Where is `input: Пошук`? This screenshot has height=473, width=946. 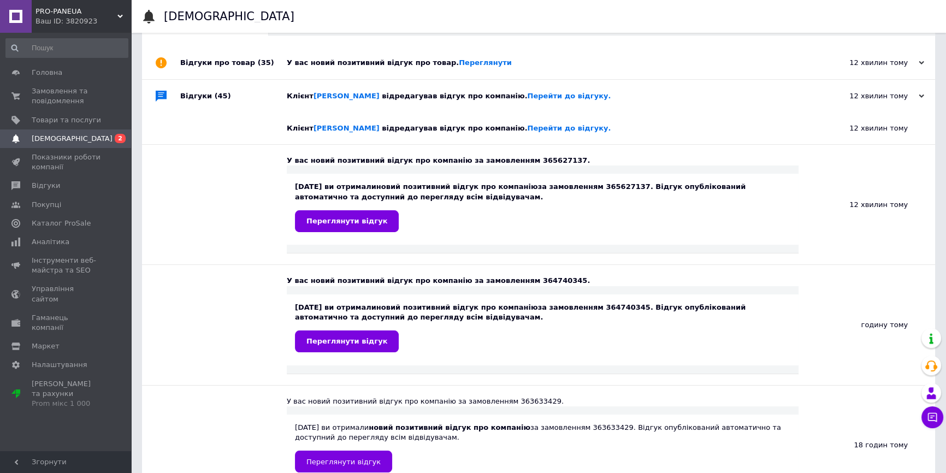 input: Пошук is located at coordinates (67, 48).